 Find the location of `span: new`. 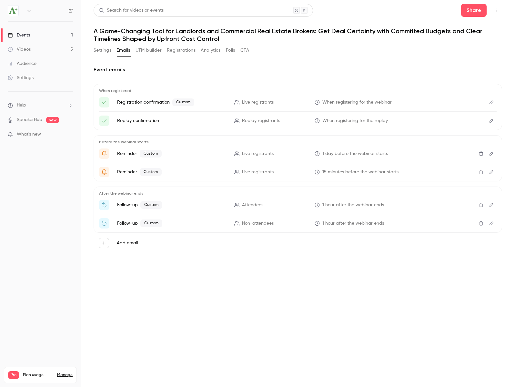

span: new is located at coordinates (53, 120).